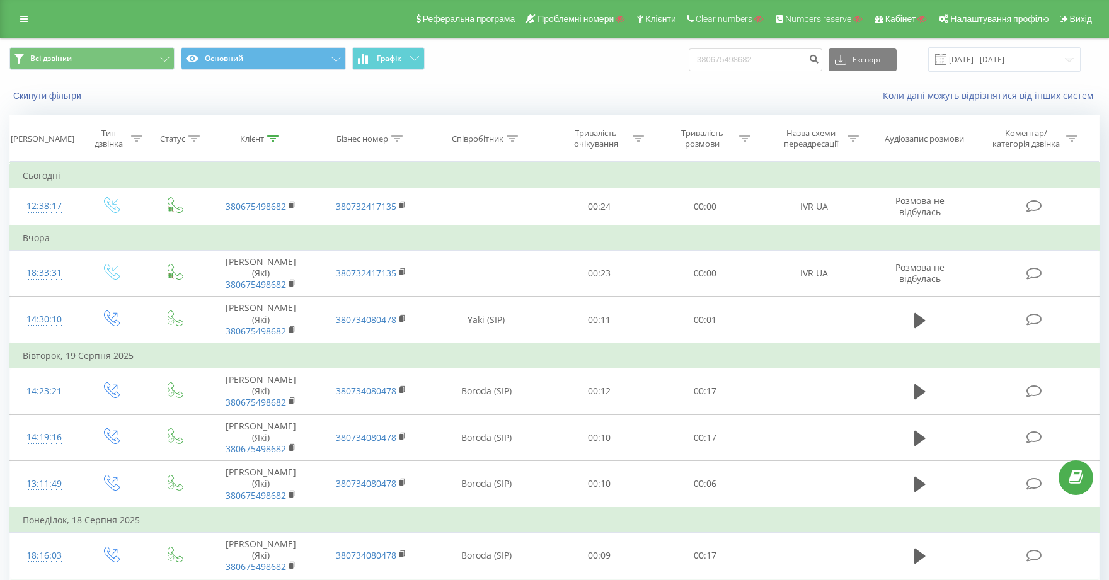  Describe the element at coordinates (705, 484) in the screenshot. I see `td: 00:06` at that location.